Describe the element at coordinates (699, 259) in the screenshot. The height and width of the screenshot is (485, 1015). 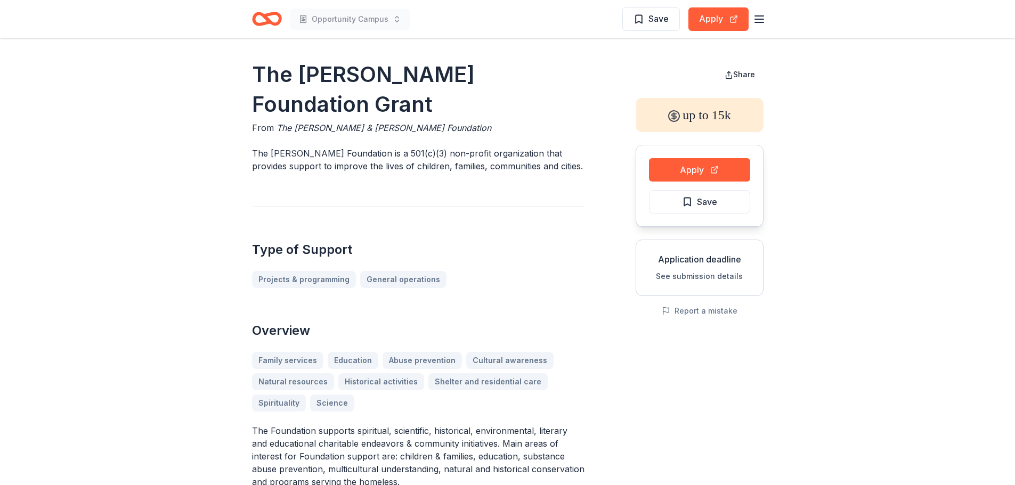
I see `div: Application deadline` at that location.